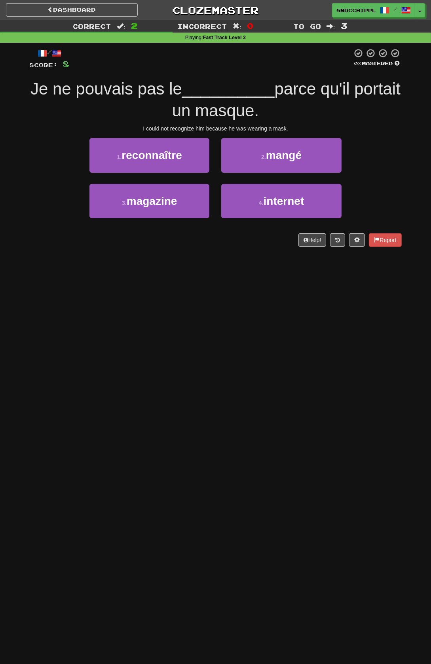 The height and width of the screenshot is (664, 431). What do you see at coordinates (385, 240) in the screenshot?
I see `button: Report` at bounding box center [385, 240].